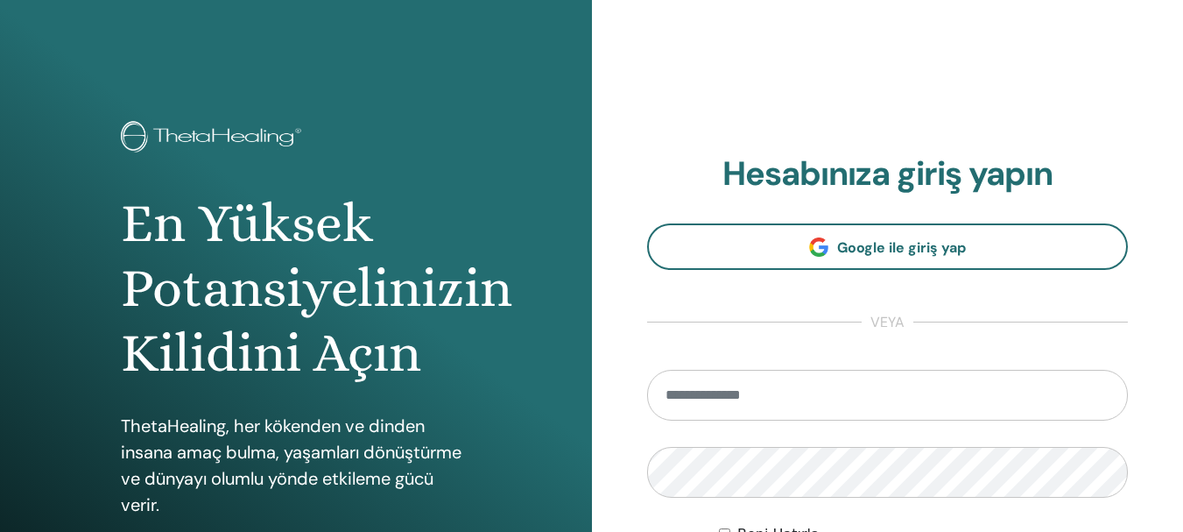 The width and height of the screenshot is (1183, 532). Describe the element at coordinates (888, 246) in the screenshot. I see `a: Google ile giriş yap` at that location.